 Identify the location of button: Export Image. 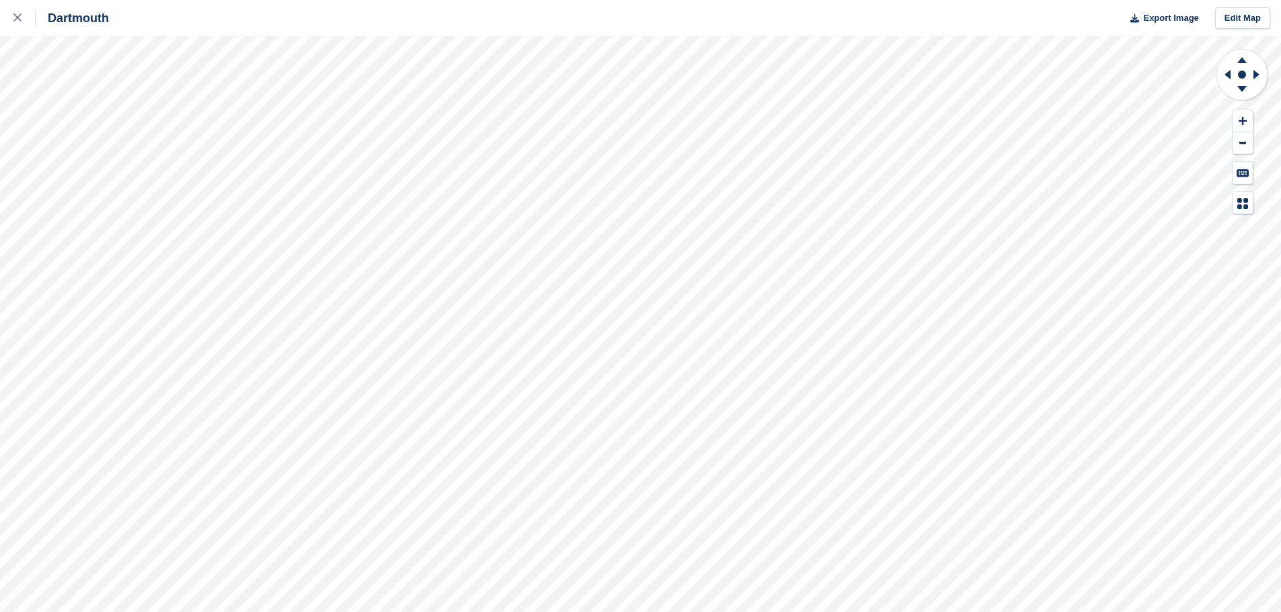
(1160, 18).